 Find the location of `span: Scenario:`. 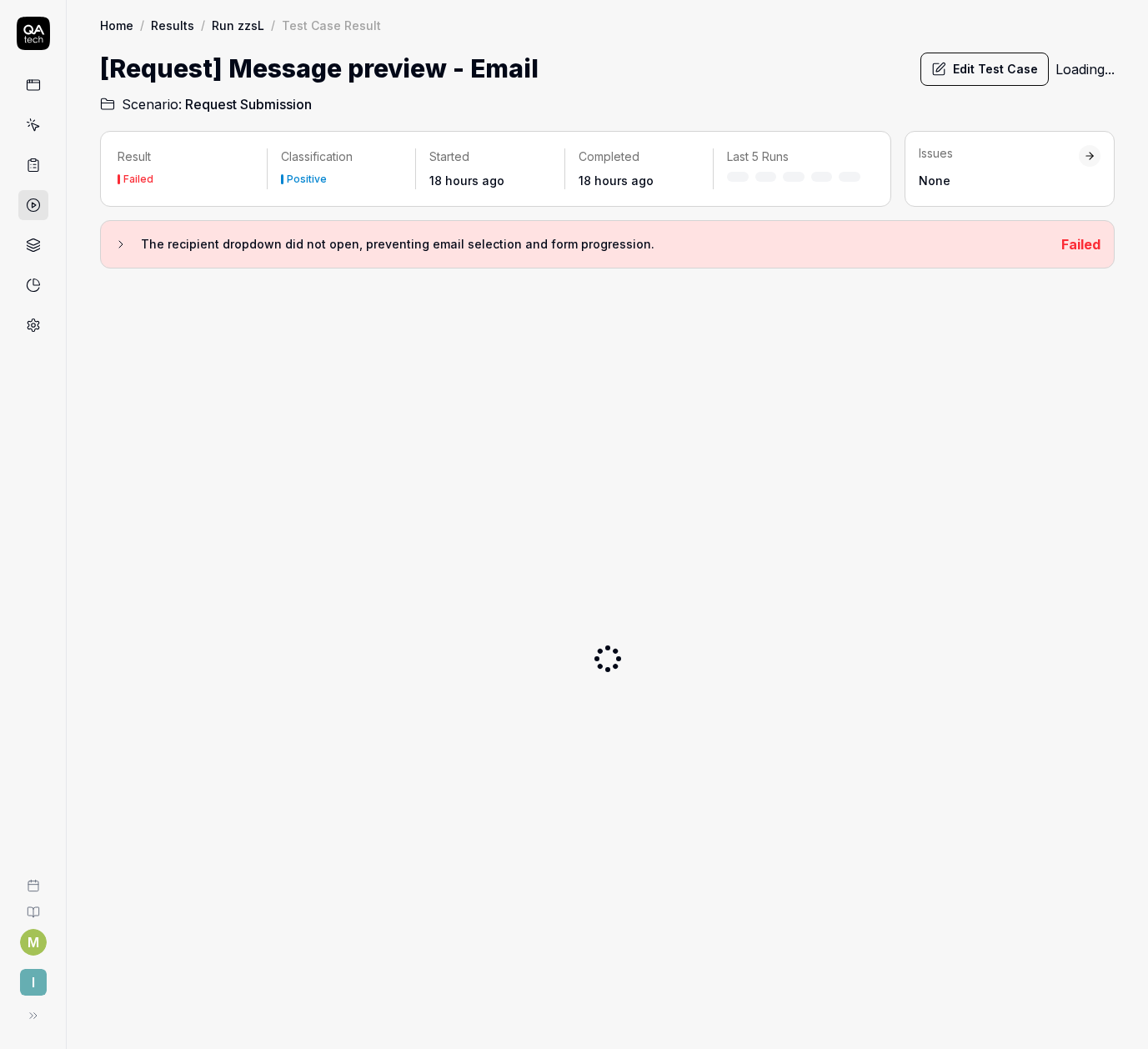

span: Scenario: is located at coordinates (150, 104).